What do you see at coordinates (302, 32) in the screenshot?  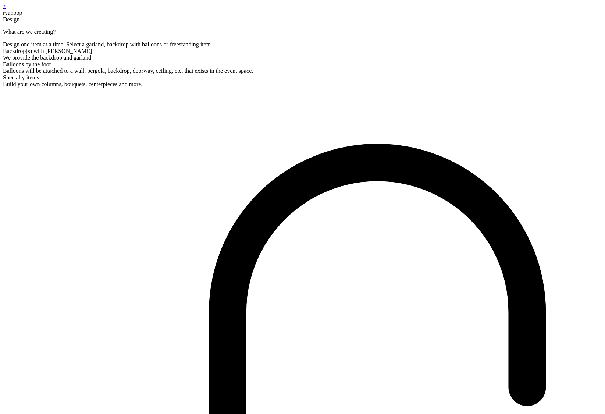 I see `p: What are we creating?` at bounding box center [302, 32].